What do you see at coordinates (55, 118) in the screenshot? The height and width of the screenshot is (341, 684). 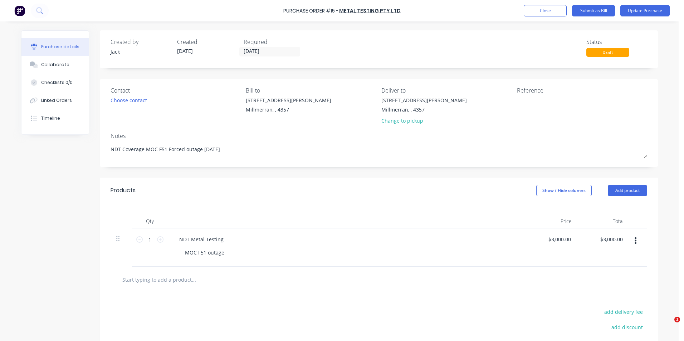 I see `button: Timeline` at bounding box center [55, 118].